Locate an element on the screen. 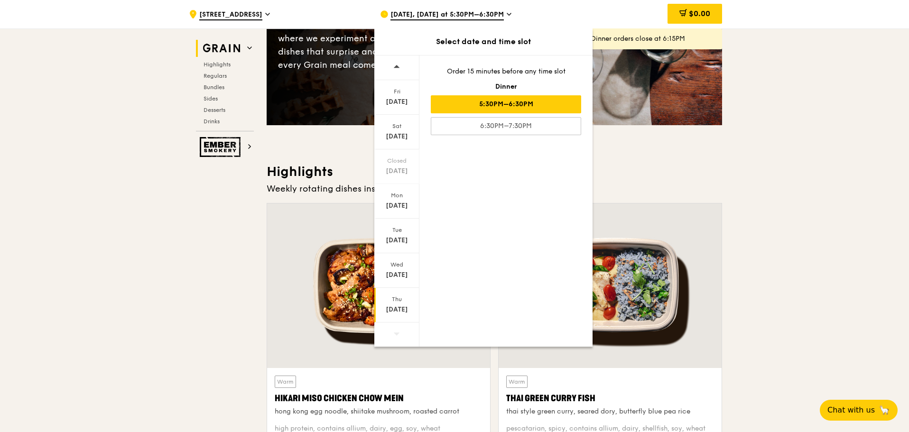 Image resolution: width=909 pixels, height=432 pixels. div: Dinner orders close at 6:15PM is located at coordinates (653, 39).